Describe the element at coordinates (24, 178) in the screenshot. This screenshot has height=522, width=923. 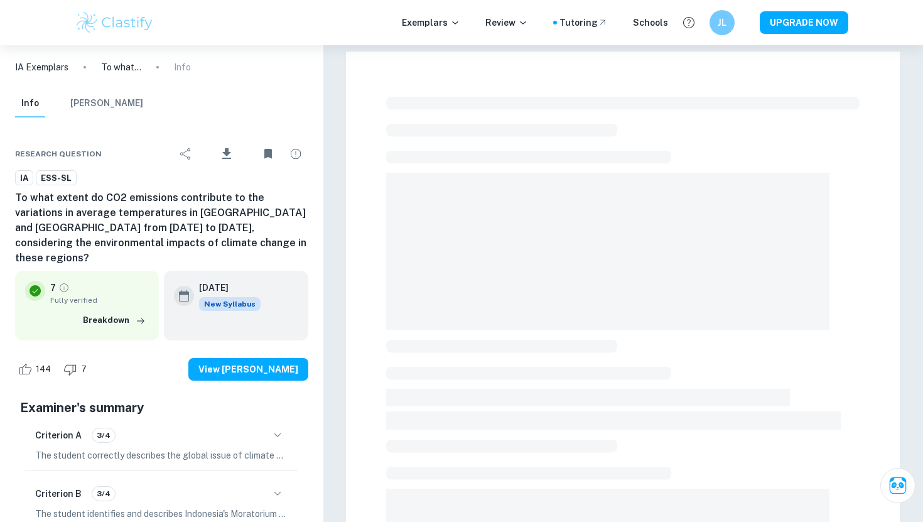
I see `a: IA` at that location.